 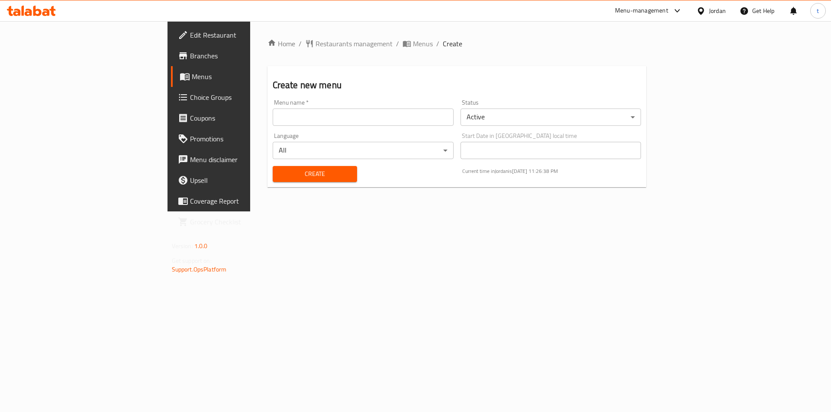 What do you see at coordinates (238, 160) in the screenshot?
I see `a: Menu disclaimer` at bounding box center [238, 160].